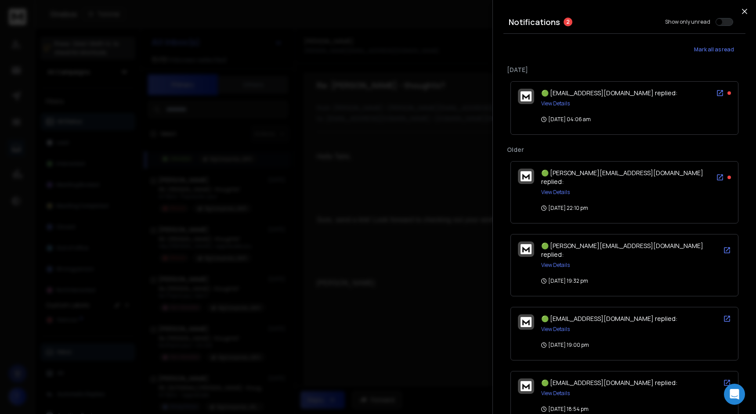  What do you see at coordinates (568, 22) in the screenshot?
I see `span: 2` at bounding box center [568, 22].